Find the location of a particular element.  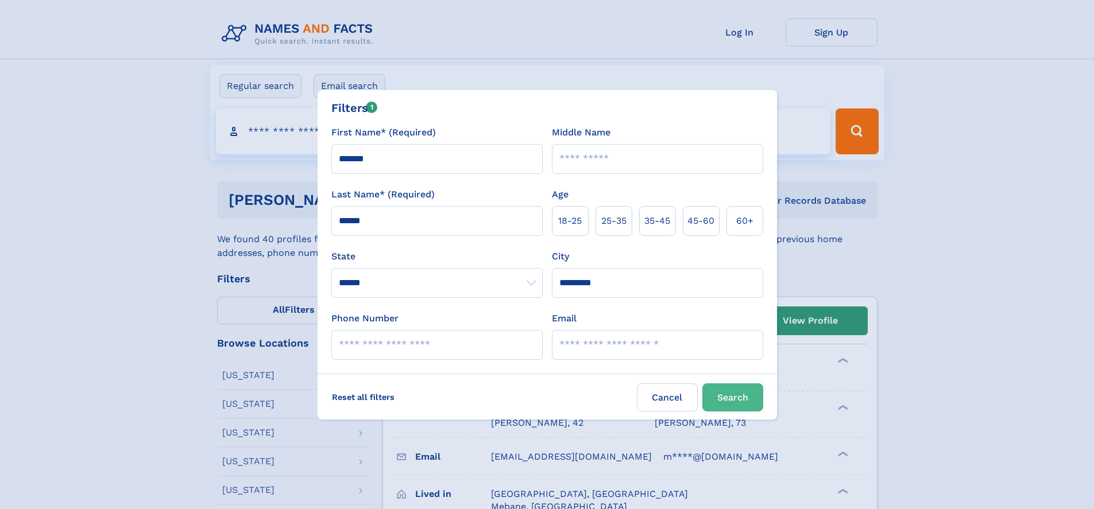

label: Reset all filters is located at coordinates (363, 397).